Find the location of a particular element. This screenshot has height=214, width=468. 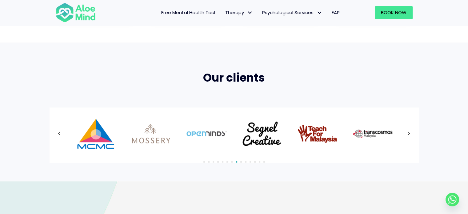

a: TherapyTherapy: submenu is located at coordinates (239, 13).